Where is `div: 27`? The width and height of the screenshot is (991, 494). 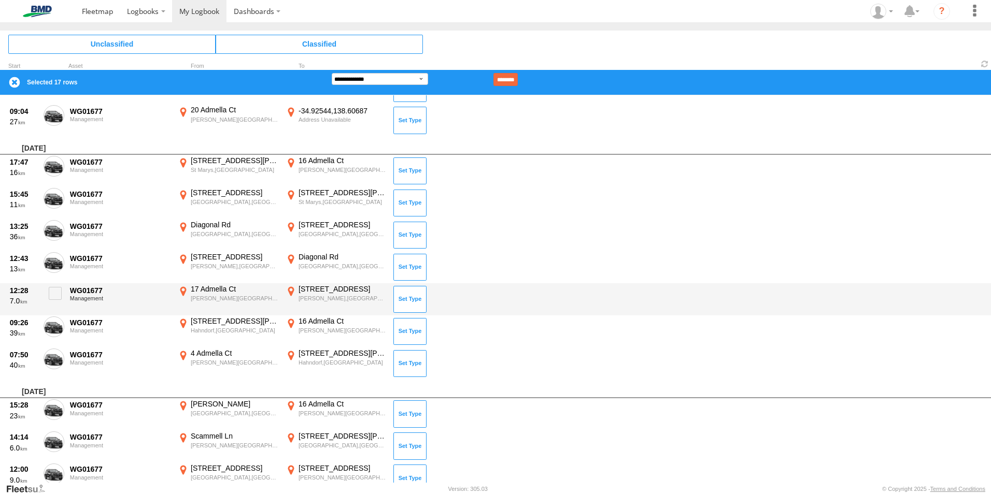 div: 27 is located at coordinates (24, 122).